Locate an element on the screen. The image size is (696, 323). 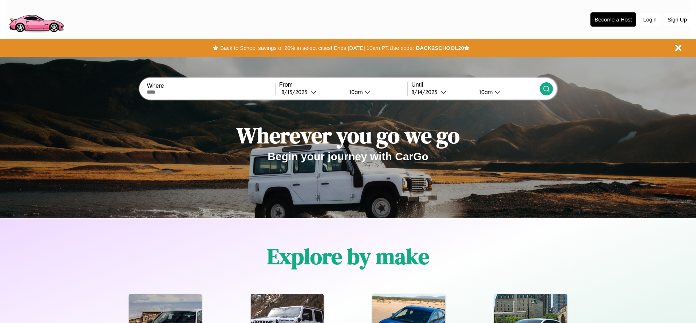
div: 8 / 14 / 2025 is located at coordinates (426, 92).